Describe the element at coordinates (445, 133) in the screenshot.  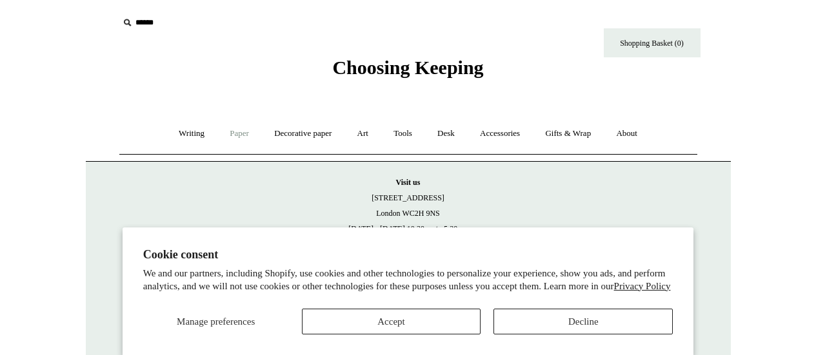
I see `a: Desk` at that location.